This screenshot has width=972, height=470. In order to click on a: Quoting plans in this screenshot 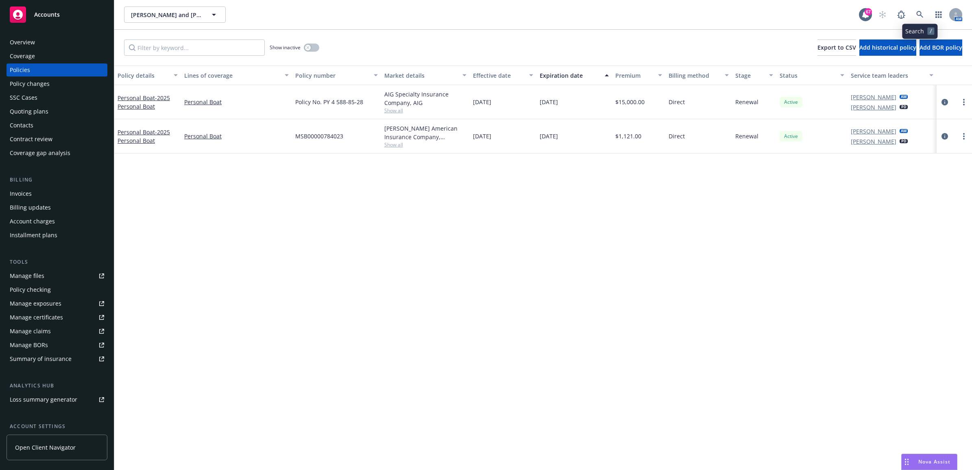, I will do `click(57, 111)`.